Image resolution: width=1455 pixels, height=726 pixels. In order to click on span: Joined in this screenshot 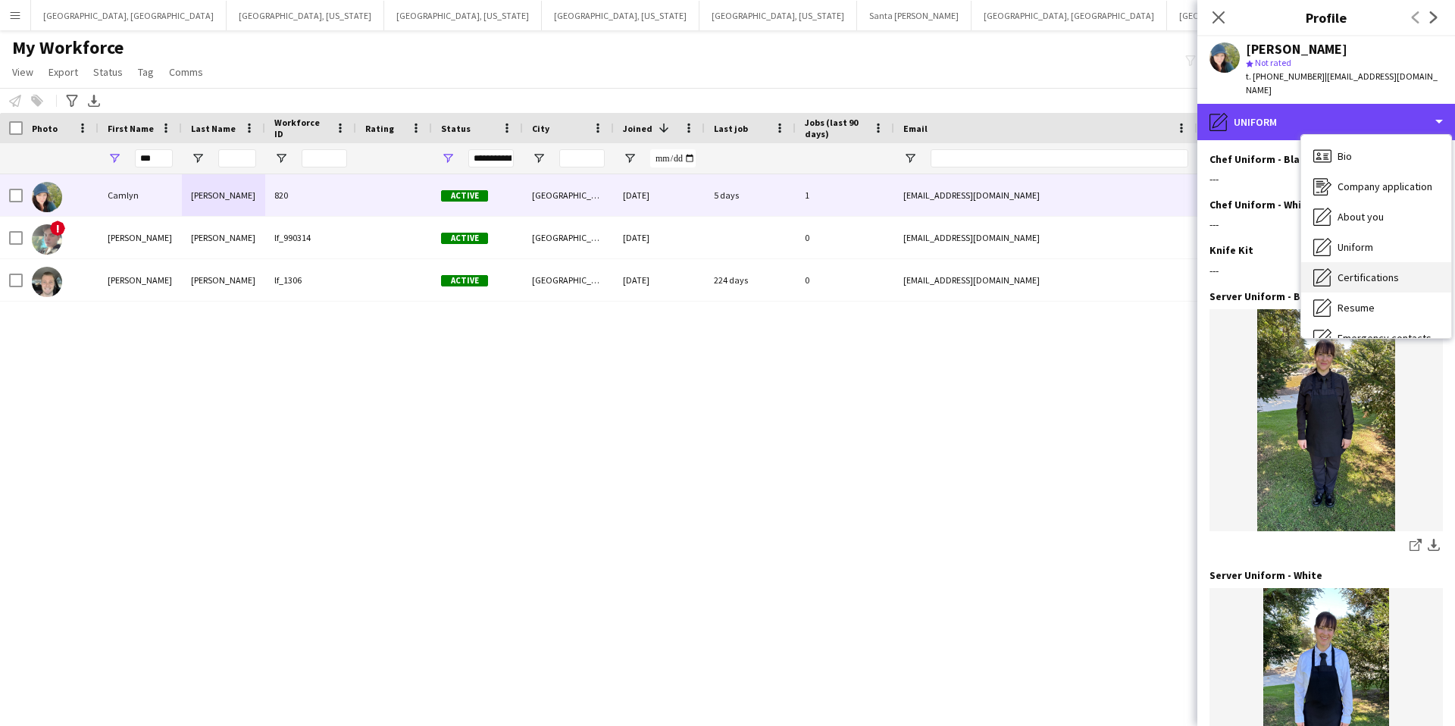, I will do `click(637, 128)`.